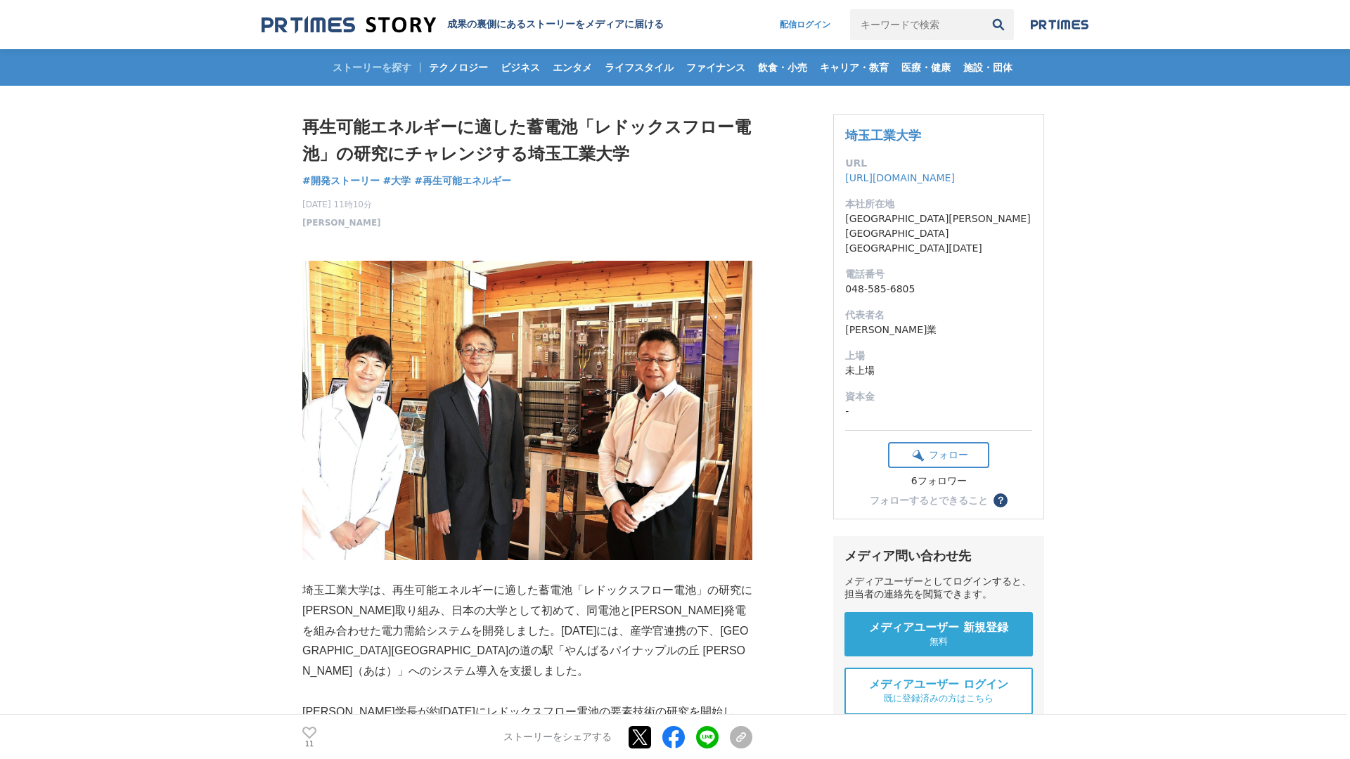 The width and height of the screenshot is (1350, 759). Describe the element at coordinates (349, 25) in the screenshot. I see `img: 成果の裏側にあるストーリーをメディアに届ける` at that location.